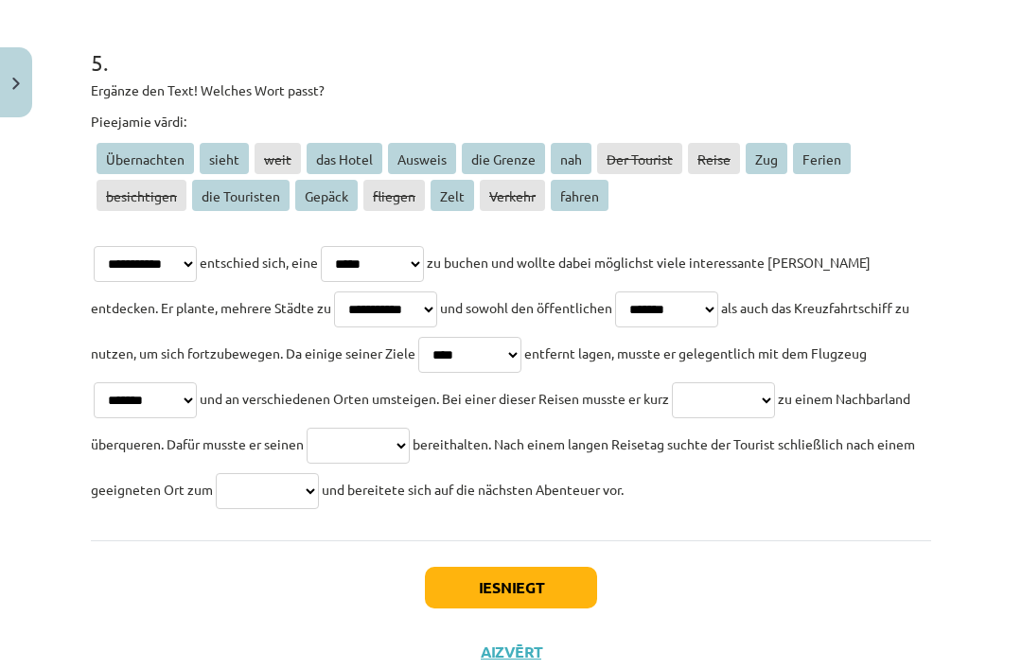 The image size is (1022, 669). What do you see at coordinates (435, 399) in the screenshot?
I see `span: und an verschiedenen Orten umsteigen. Bei einer dieser Reisen musste er kurz` at bounding box center [435, 399].